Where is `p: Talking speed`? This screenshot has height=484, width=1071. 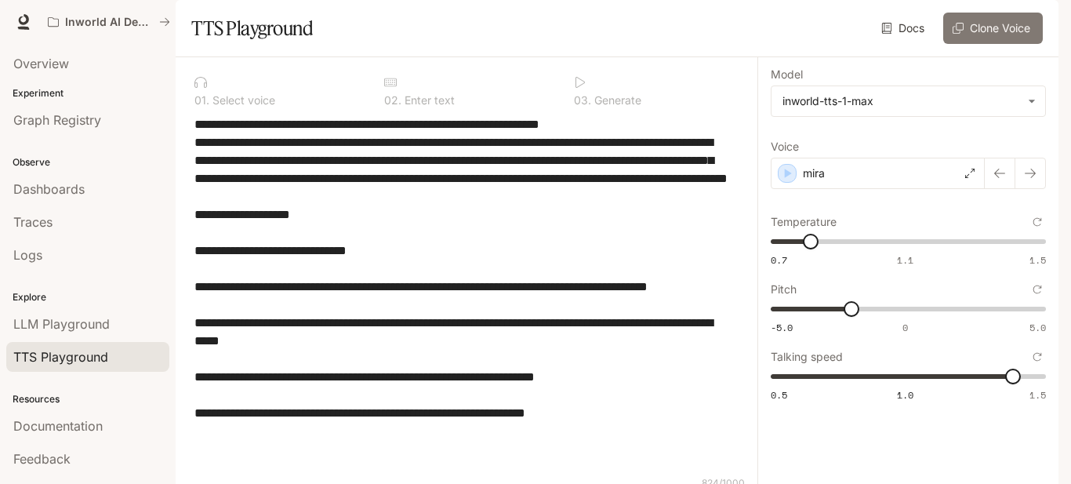 p: Talking speed is located at coordinates (807, 357).